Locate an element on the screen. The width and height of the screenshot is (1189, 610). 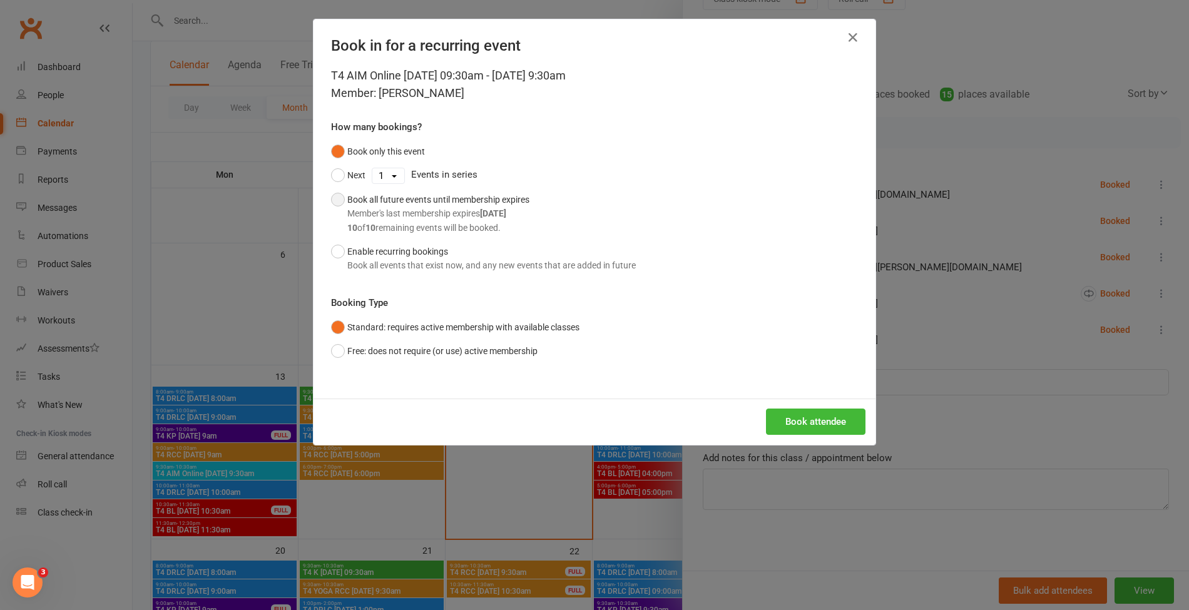
label: How many bookings? is located at coordinates (376, 127).